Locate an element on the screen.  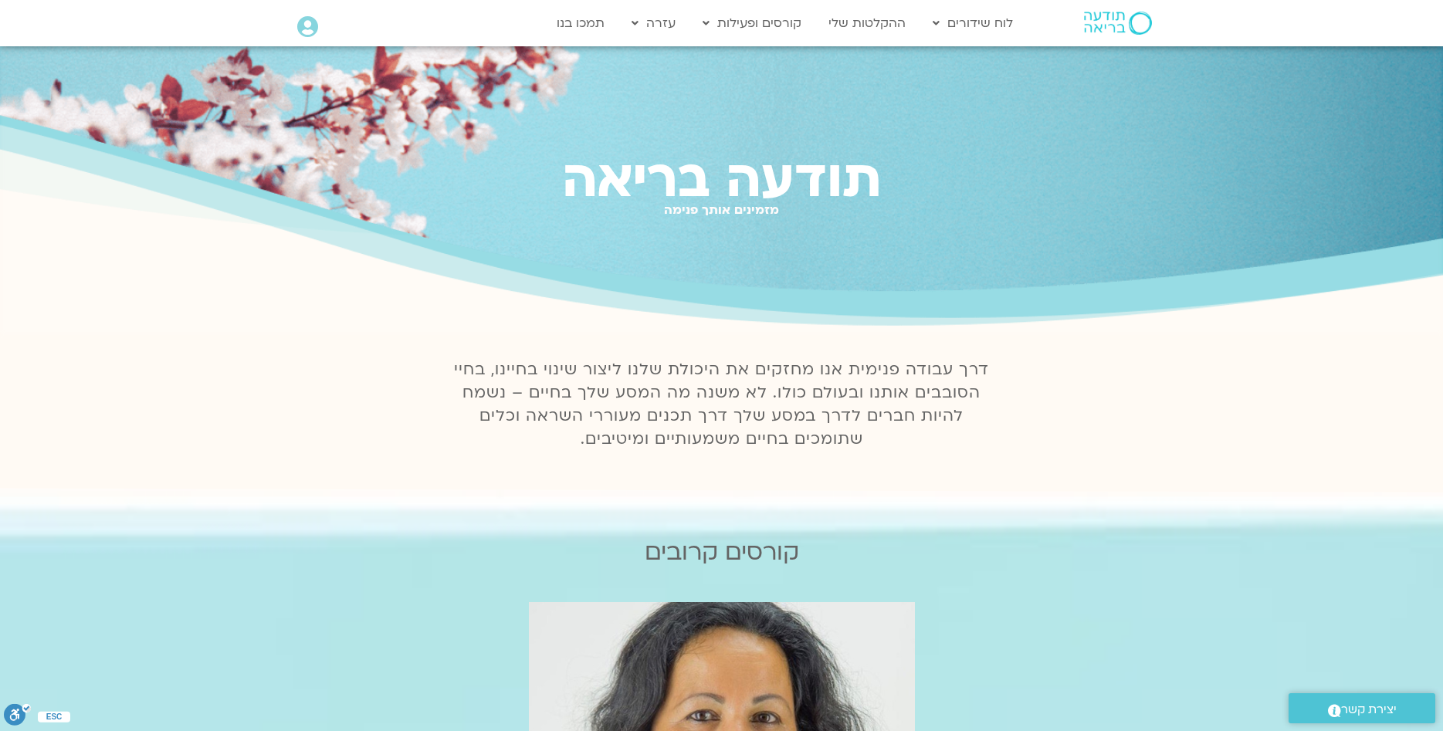
img: תודעה בריאה is located at coordinates (1118, 23).